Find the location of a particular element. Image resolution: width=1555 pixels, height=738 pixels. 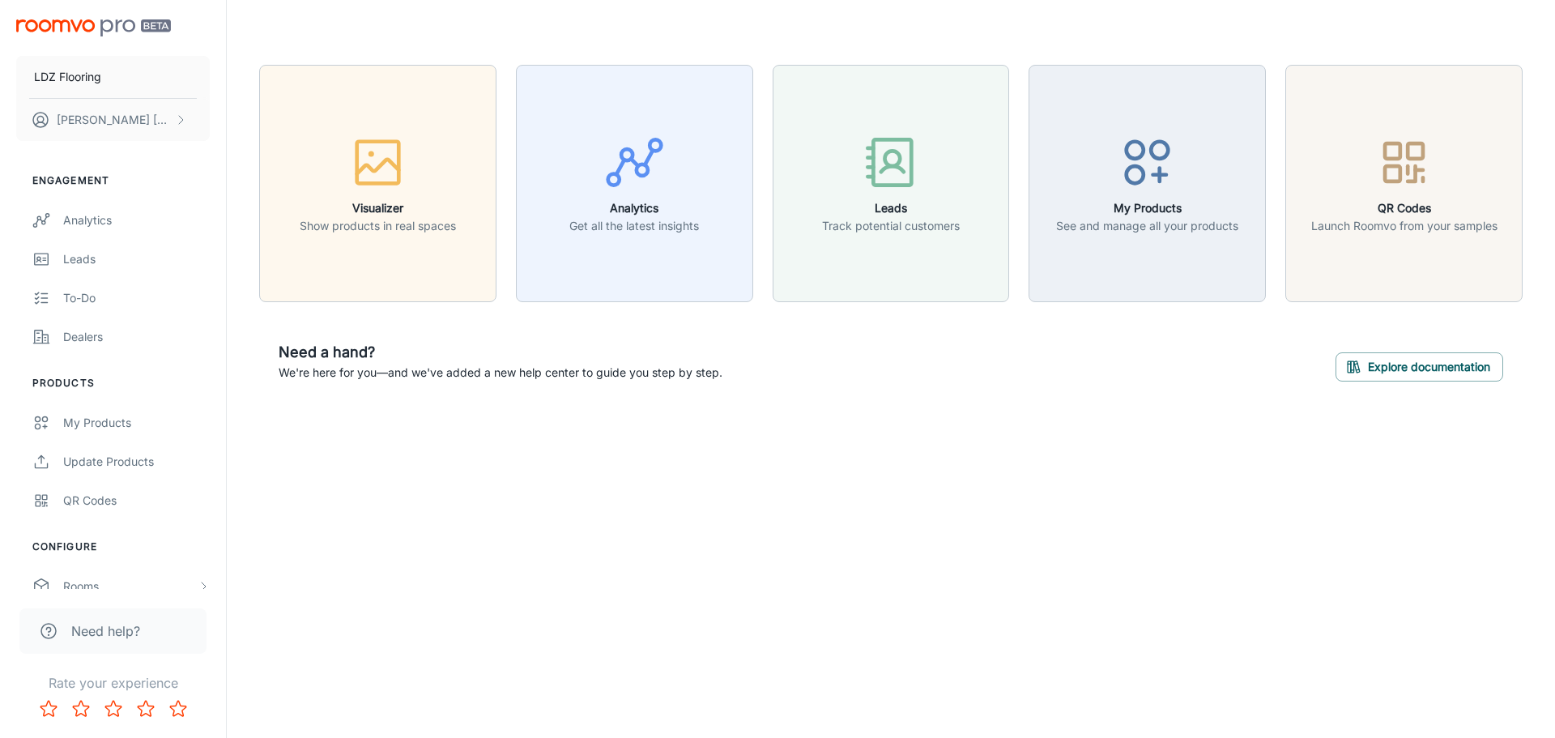

h6: Need a hand? is located at coordinates (500, 352).